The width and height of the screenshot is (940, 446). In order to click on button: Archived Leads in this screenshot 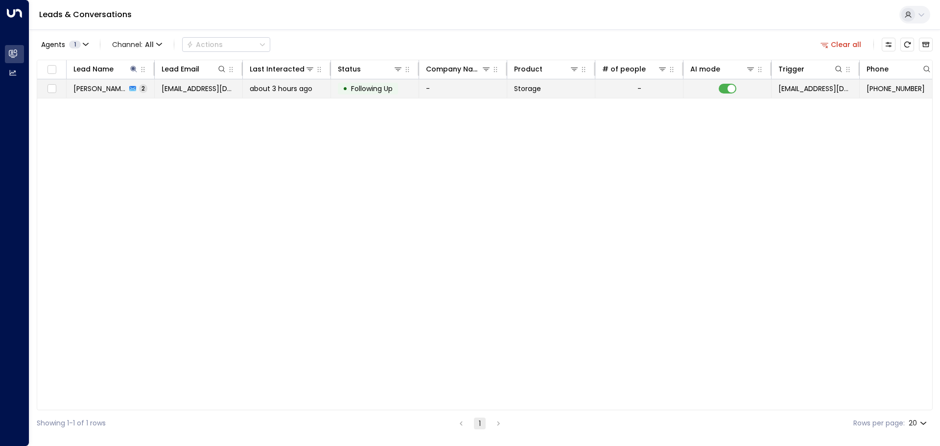, I will do `click(926, 45)`.